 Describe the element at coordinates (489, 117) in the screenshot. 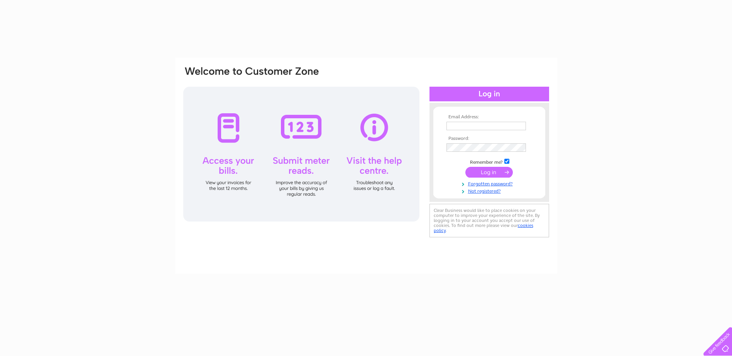

I see `th: Email Address:` at that location.